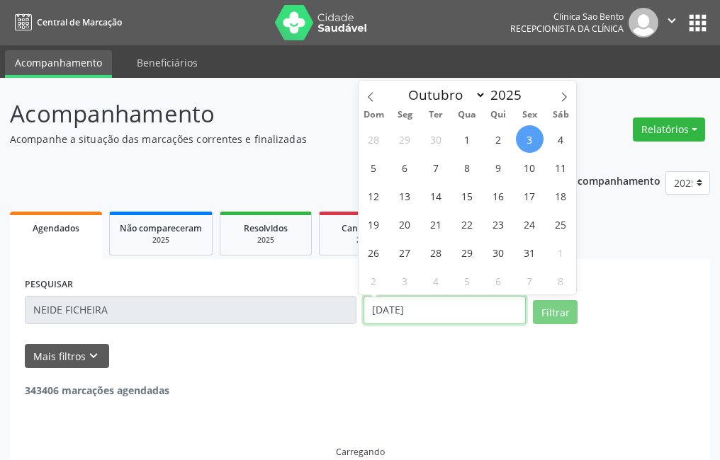 The image size is (720, 460). I want to click on span: Novembro 4, 2025, so click(436, 280).